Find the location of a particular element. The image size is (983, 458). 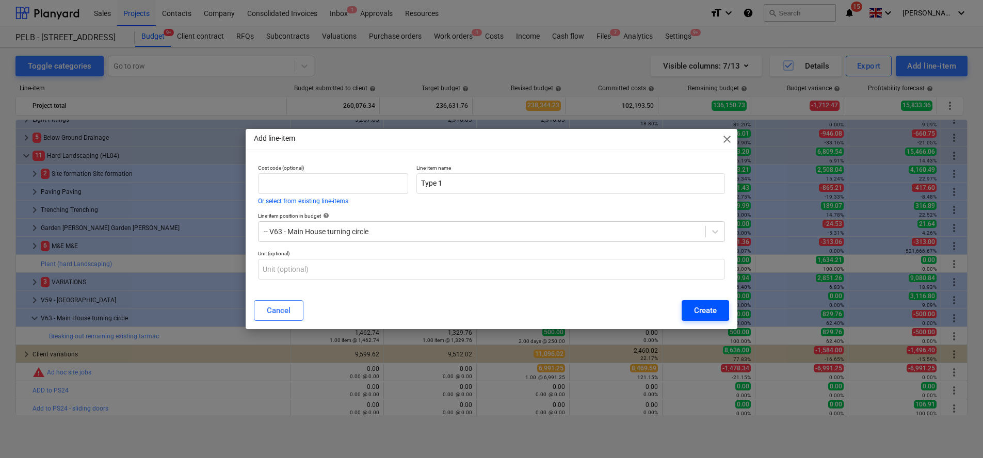

button: Create is located at coordinates (705, 311).